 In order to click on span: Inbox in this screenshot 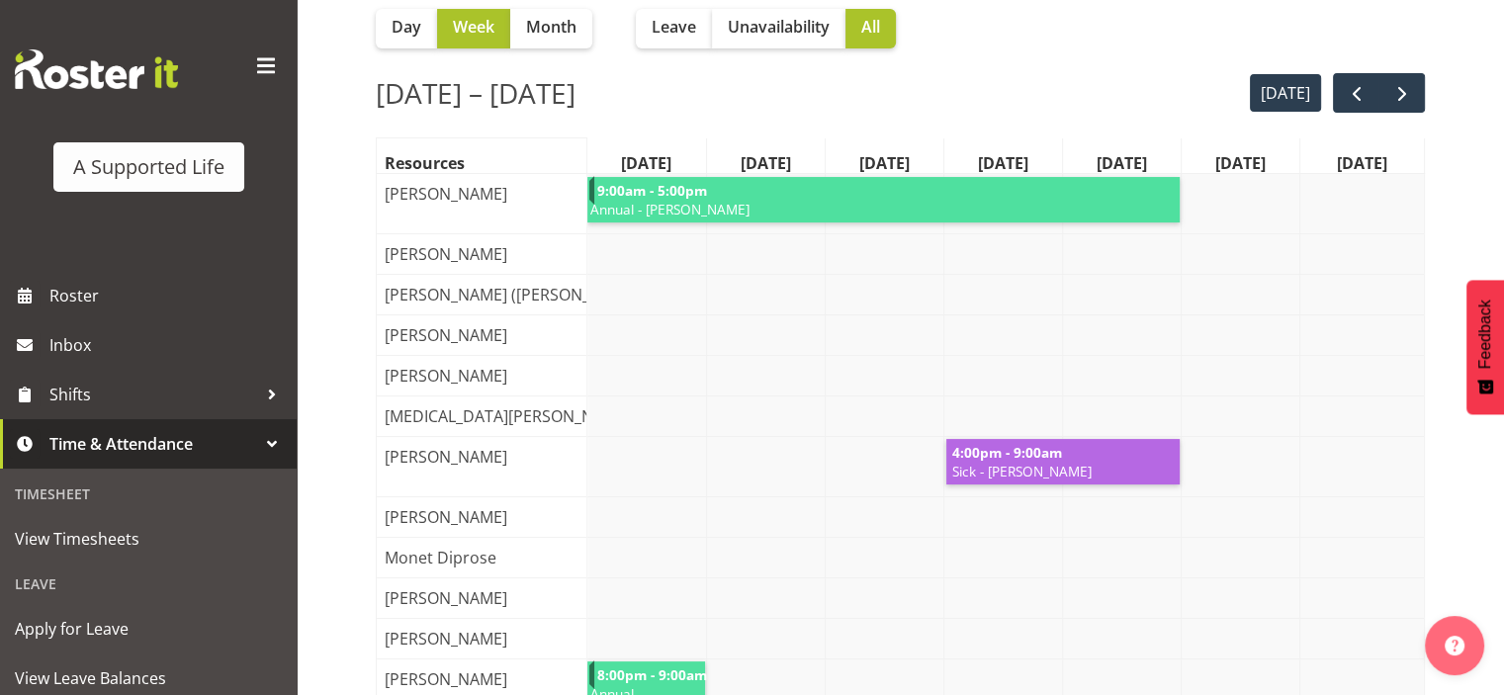, I will do `click(168, 345)`.